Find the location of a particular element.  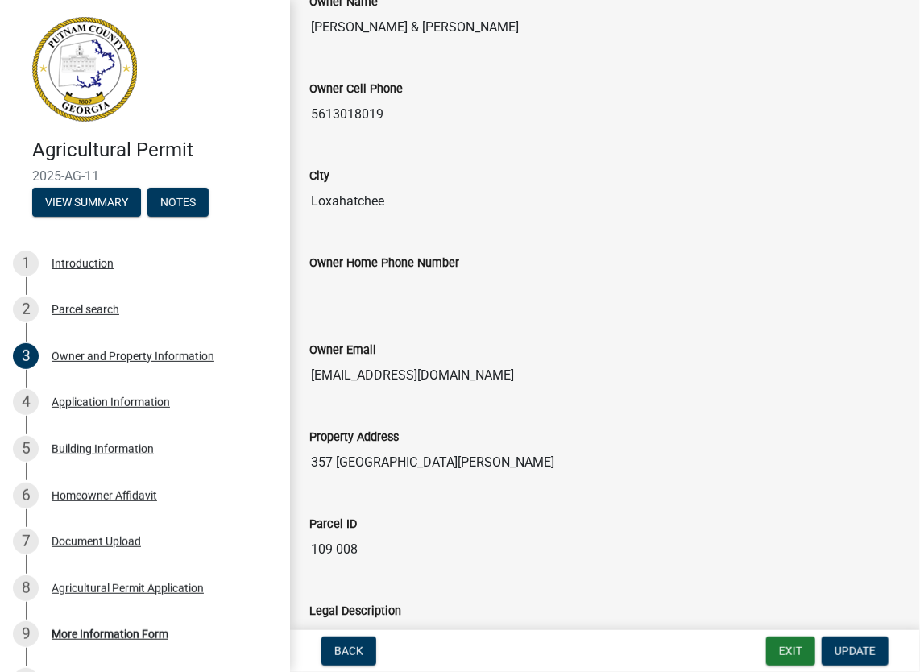

div: Document Upload is located at coordinates (96, 542).